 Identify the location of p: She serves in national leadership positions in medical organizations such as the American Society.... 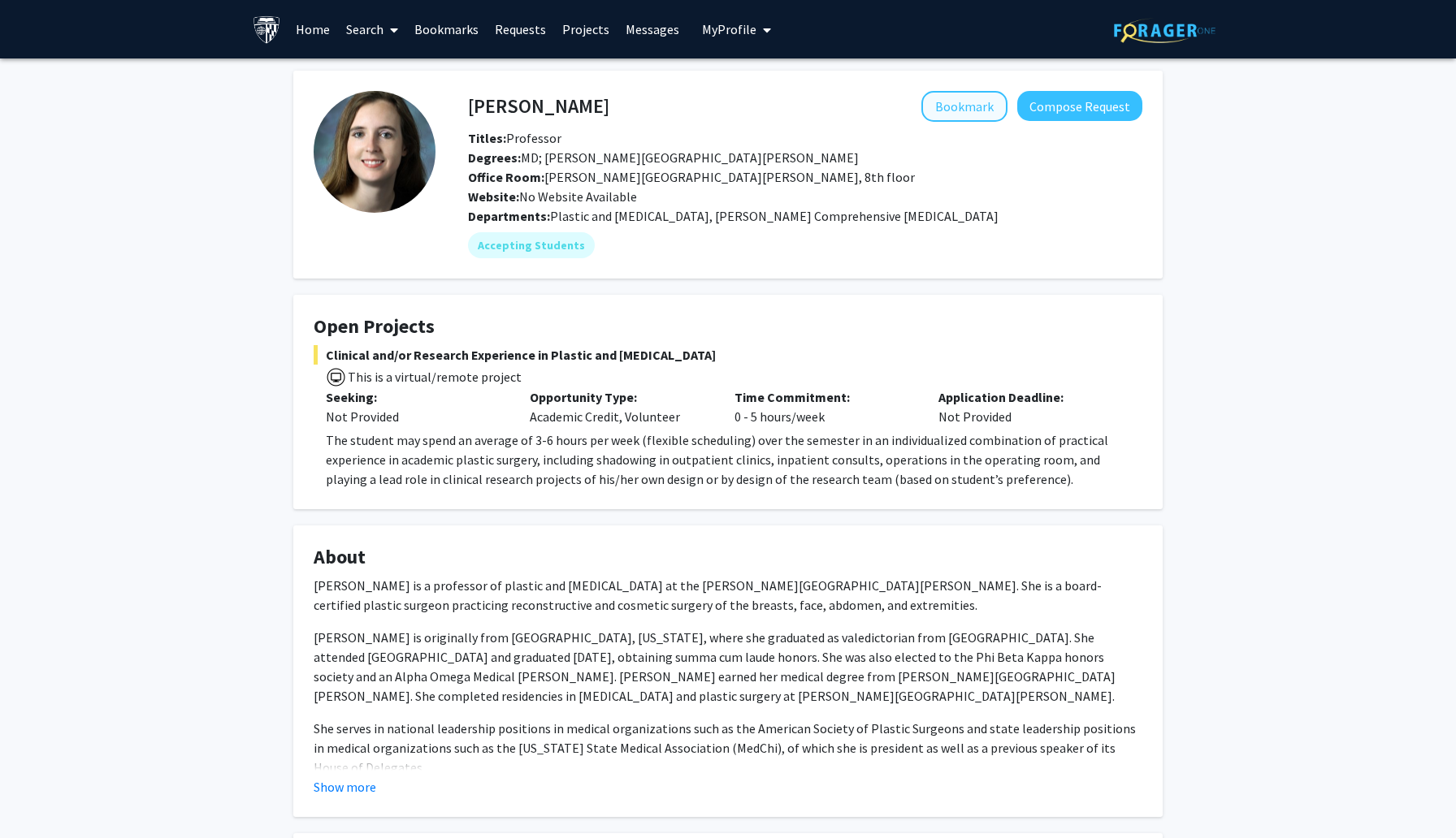
(728, 748).